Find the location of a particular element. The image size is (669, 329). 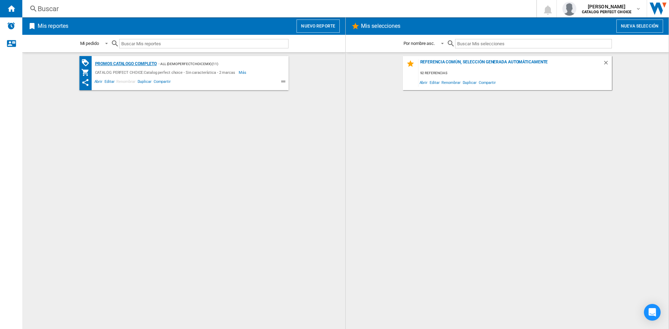

input: Buscar Mis reportes is located at coordinates (204, 44).